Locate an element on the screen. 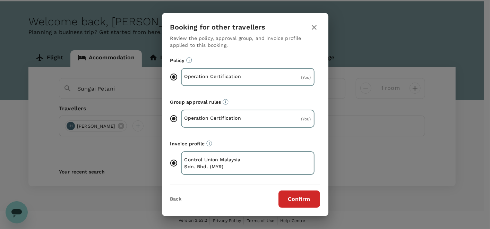 The width and height of the screenshot is (490, 229). p: Group approval rules is located at coordinates (245, 102).